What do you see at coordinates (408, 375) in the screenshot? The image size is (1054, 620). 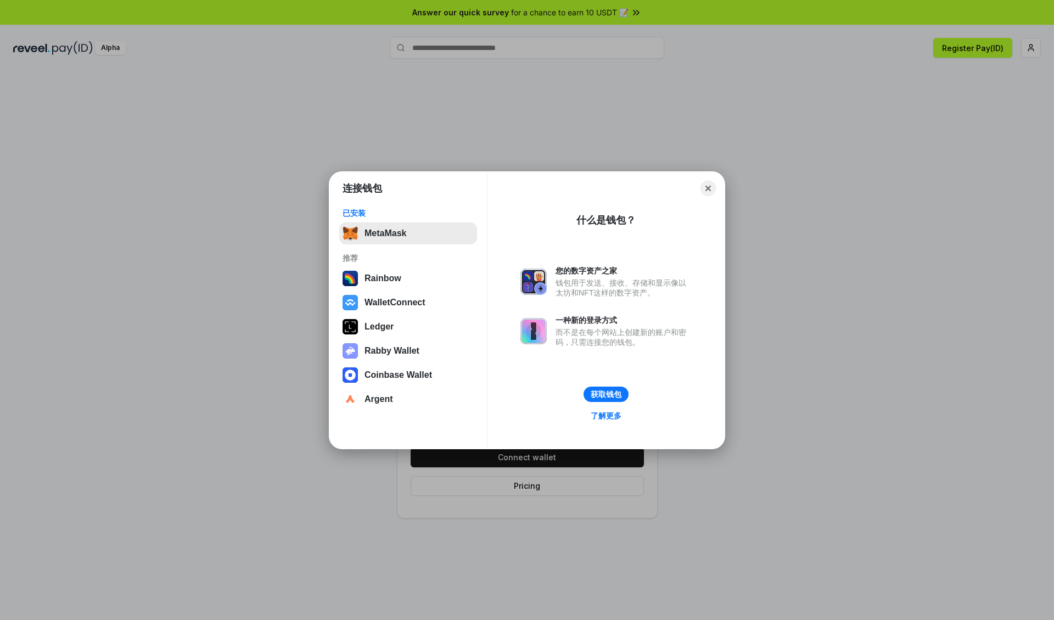 I see `button: Coinbase Wallet` at bounding box center [408, 375].